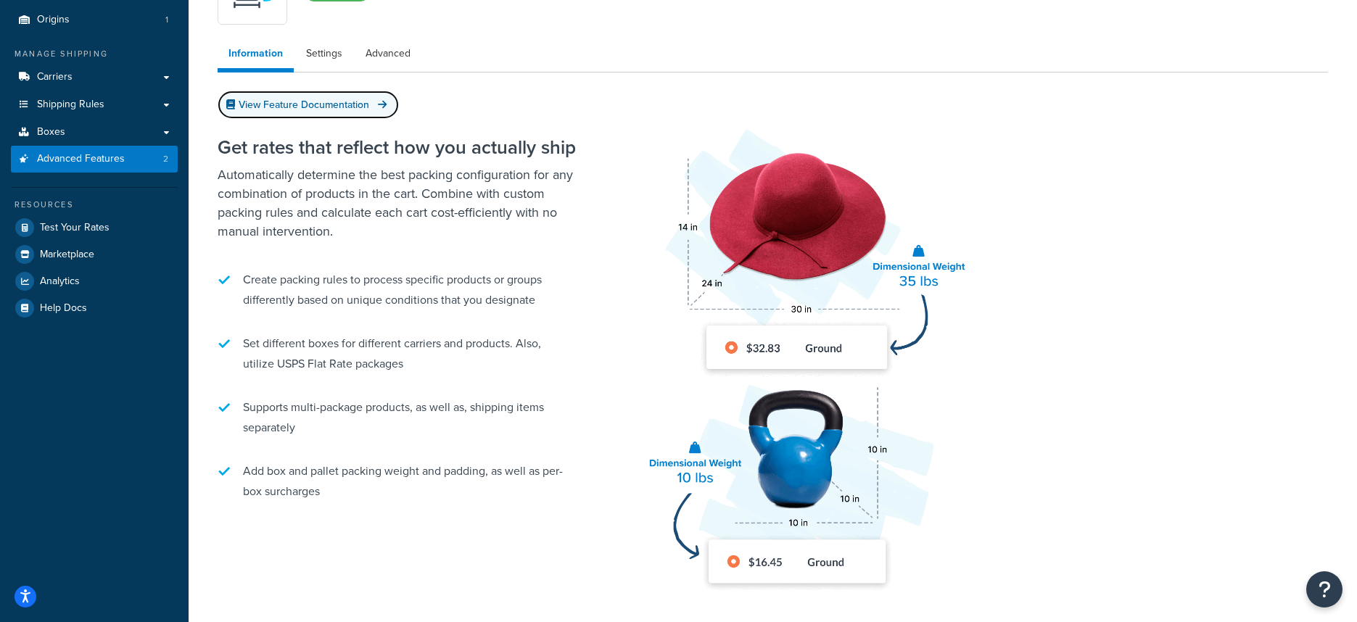 The height and width of the screenshot is (622, 1357). I want to click on li: Advanced Features, so click(94, 159).